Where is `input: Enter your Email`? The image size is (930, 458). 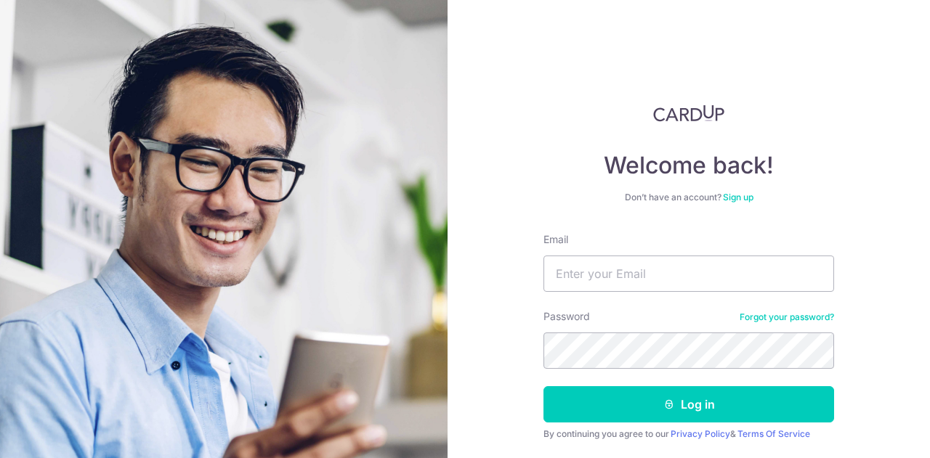
input: Enter your Email is located at coordinates (689, 274).